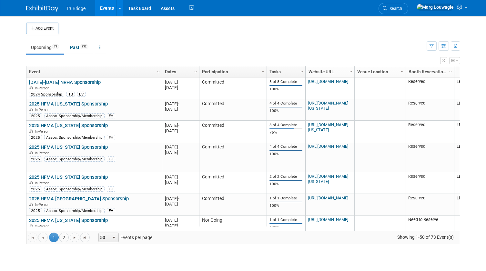  I want to click on a: Booth Reservation Status, so click(429, 72).